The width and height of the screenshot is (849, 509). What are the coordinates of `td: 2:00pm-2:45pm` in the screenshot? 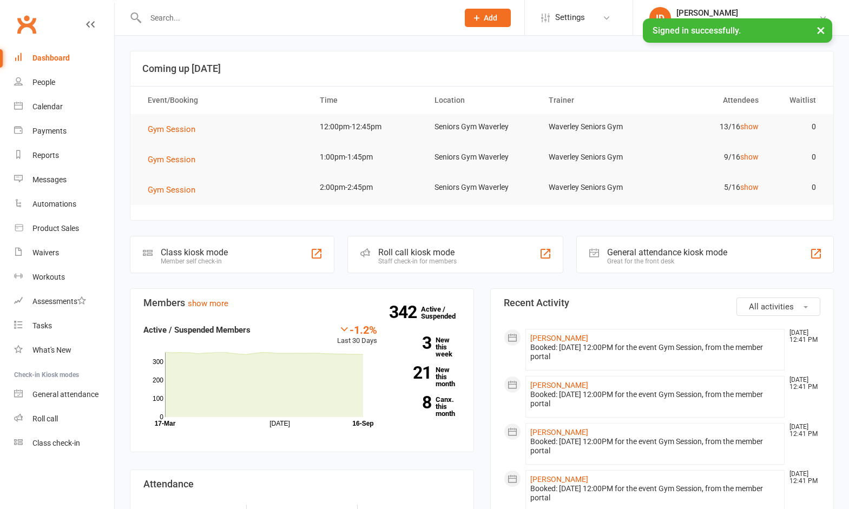 It's located at (368, 187).